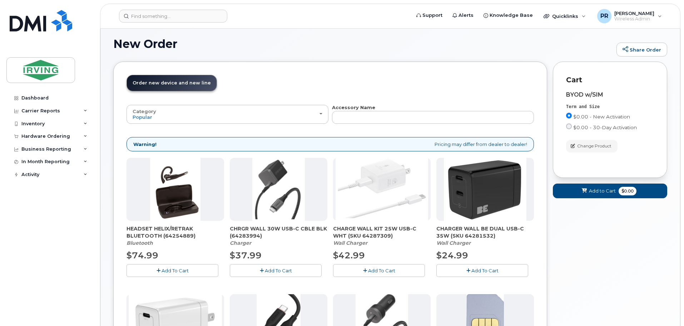 The width and height of the screenshot is (684, 326). I want to click on div: HEADSET HELIX/RETRAK BLUETOOTH (64254889), so click(175, 236).